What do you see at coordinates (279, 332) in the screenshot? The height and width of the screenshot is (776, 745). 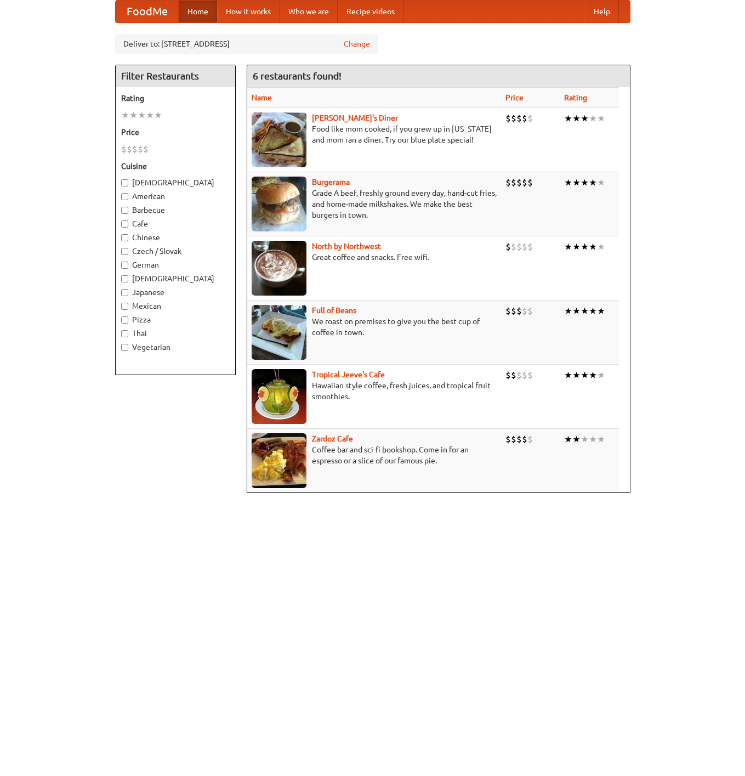 I see `img: beans.jpg` at bounding box center [279, 332].